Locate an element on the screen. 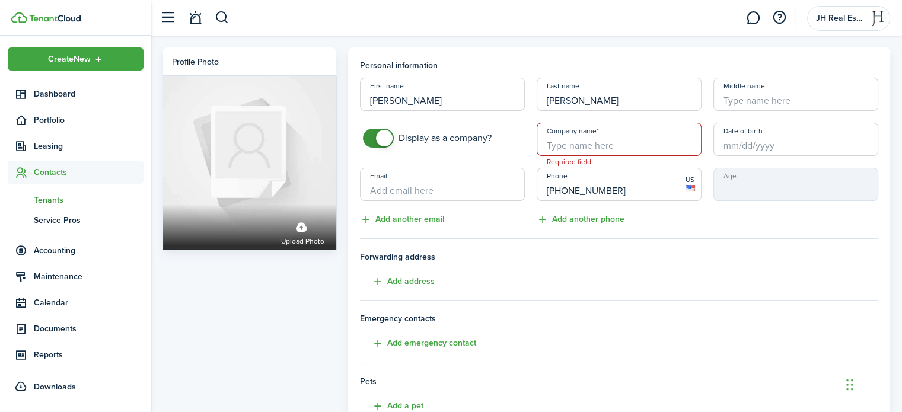 The height and width of the screenshot is (412, 902). span: Forwarding address is located at coordinates (619, 257).